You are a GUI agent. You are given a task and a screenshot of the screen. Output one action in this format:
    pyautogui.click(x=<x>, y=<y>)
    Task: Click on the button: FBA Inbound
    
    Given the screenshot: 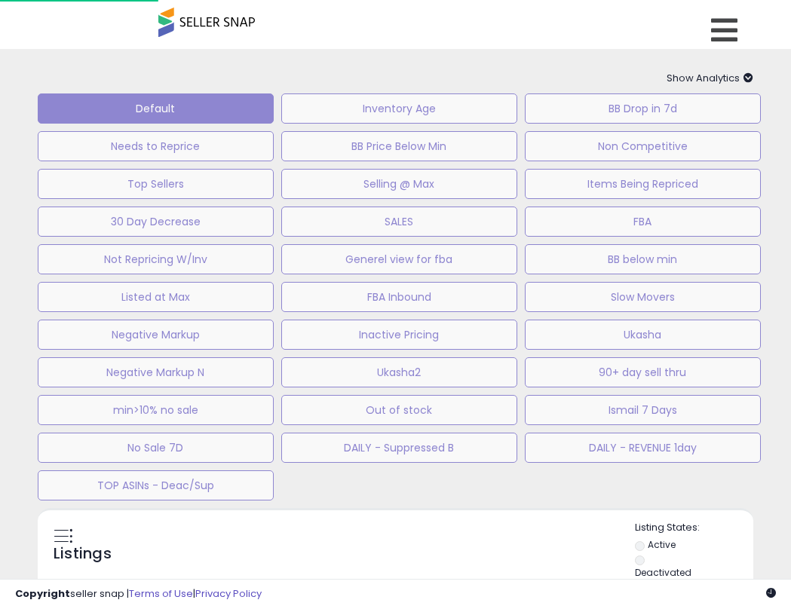 What is the action you would take?
    pyautogui.click(x=399, y=297)
    